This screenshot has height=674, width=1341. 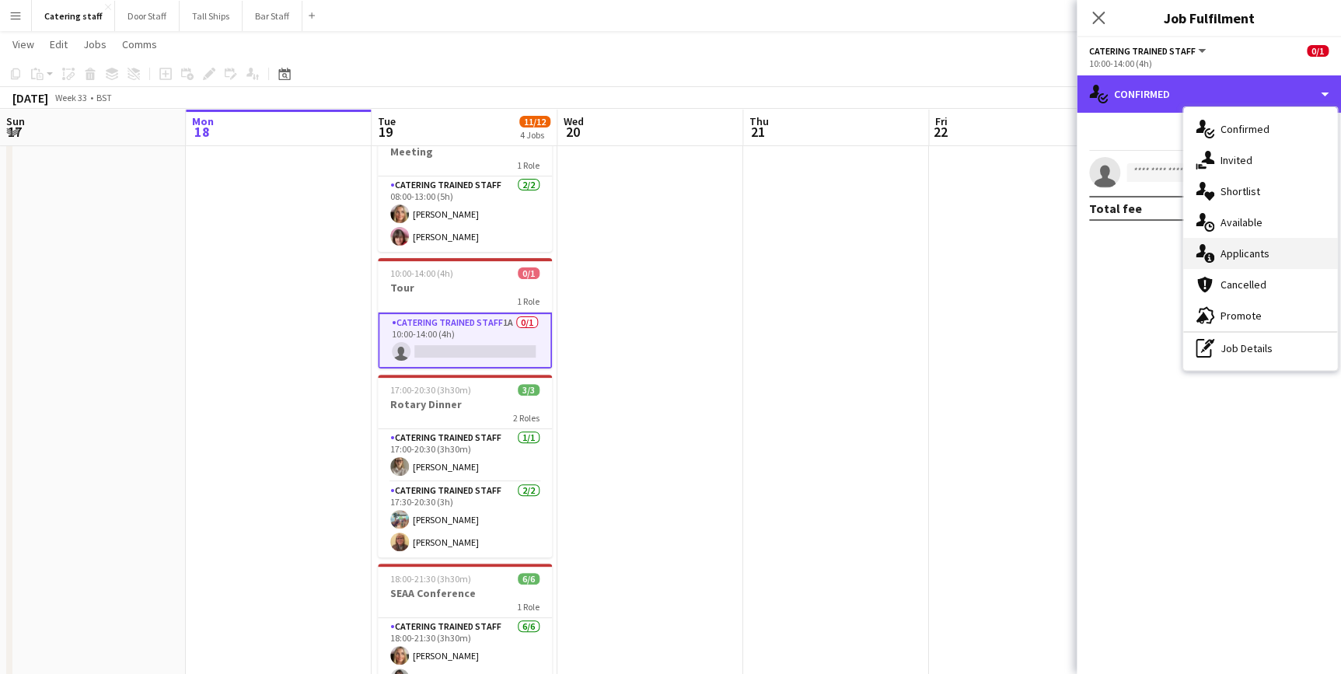 I want to click on div: Invited, so click(x=1260, y=160).